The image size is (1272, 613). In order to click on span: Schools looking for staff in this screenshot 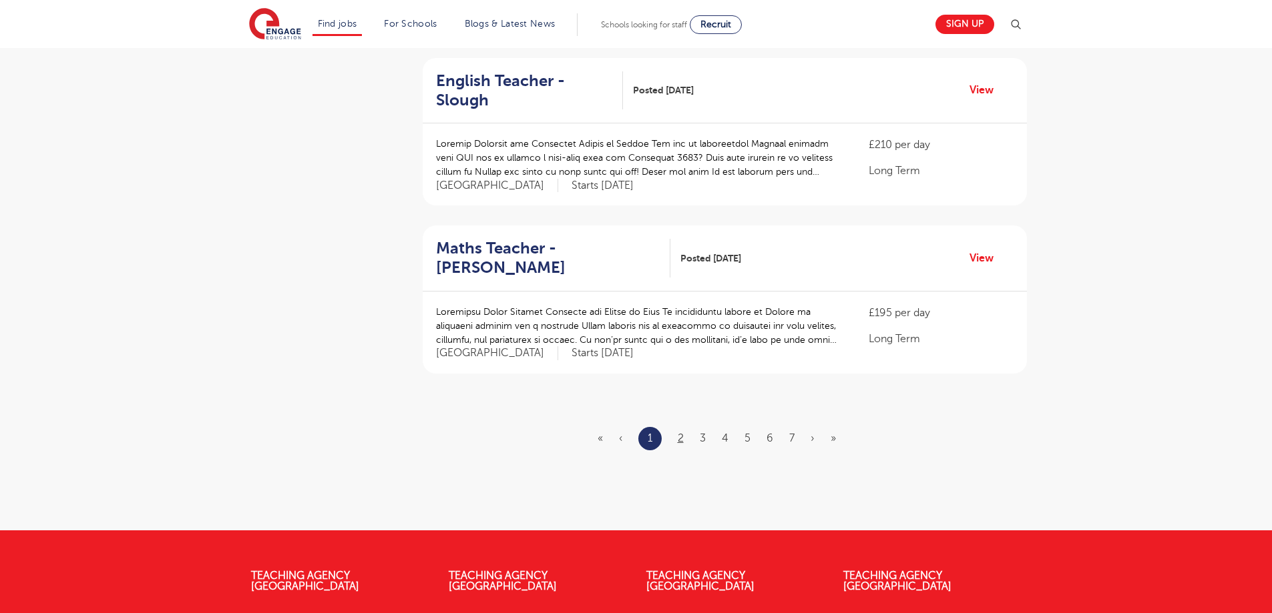, I will do `click(643, 25)`.